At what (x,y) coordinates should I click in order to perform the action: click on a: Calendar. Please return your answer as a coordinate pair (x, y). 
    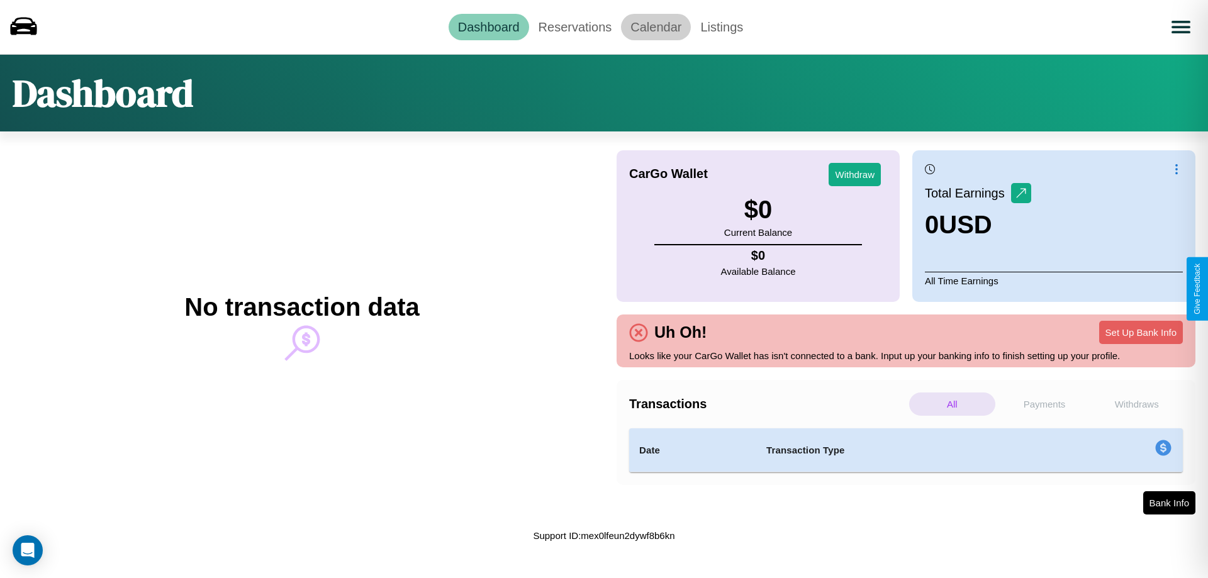
    Looking at the image, I should click on (655, 27).